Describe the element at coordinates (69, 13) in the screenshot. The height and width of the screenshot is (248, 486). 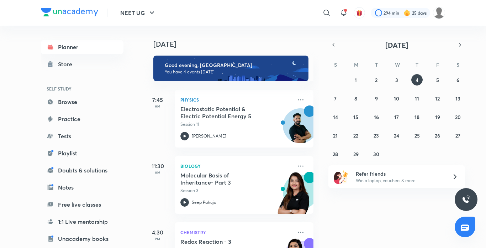
I see `a: Company Logo` at that location.